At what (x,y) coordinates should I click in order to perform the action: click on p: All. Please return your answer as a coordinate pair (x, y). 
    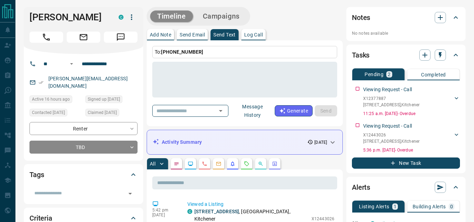
    Looking at the image, I should click on (153, 164).